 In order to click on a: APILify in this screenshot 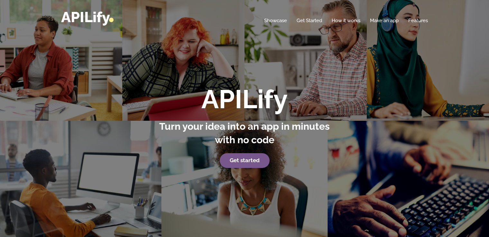, I will do `click(87, 17)`.